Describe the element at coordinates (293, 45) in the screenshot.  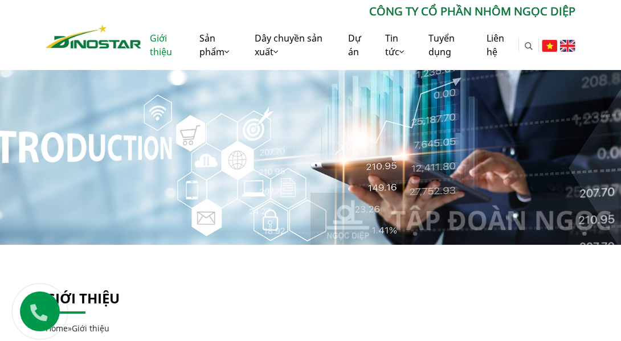
I see `a: Dây chuyền sản xuất` at that location.